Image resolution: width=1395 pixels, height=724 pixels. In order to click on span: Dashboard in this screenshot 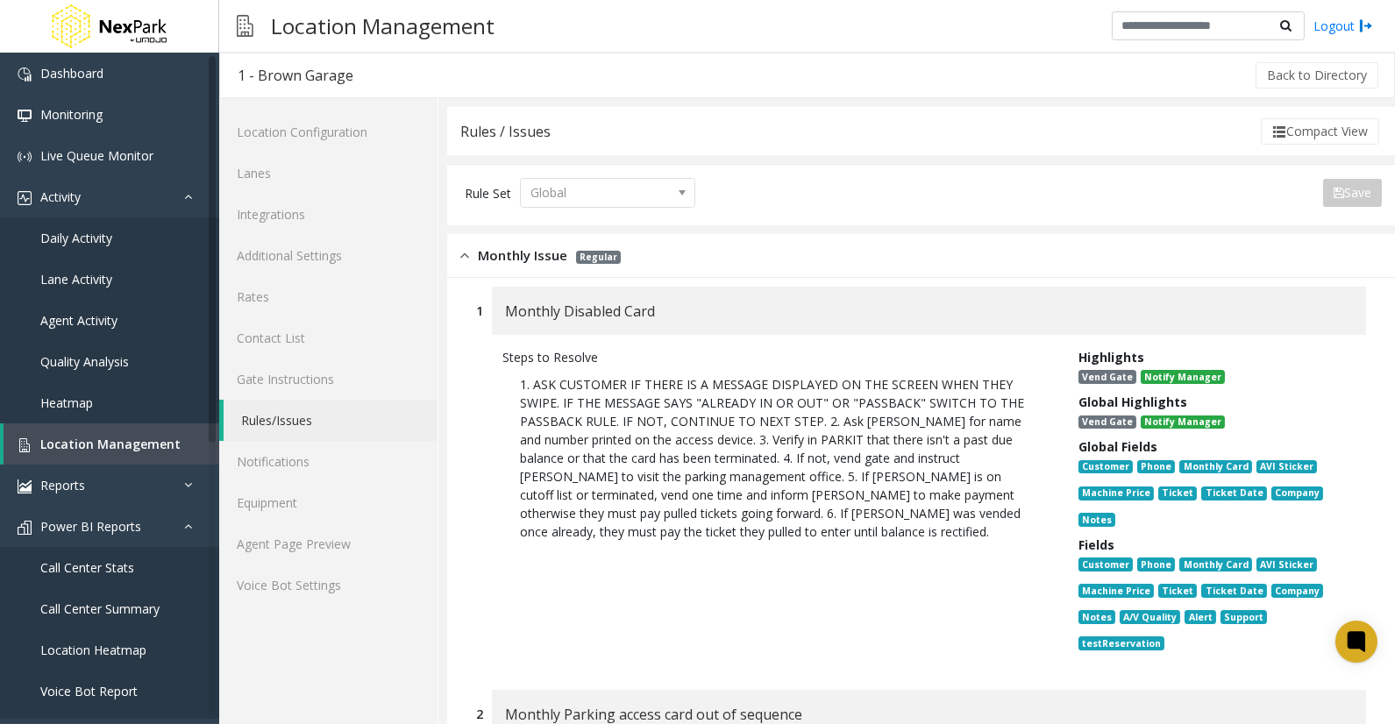, I will do `click(72, 73)`.